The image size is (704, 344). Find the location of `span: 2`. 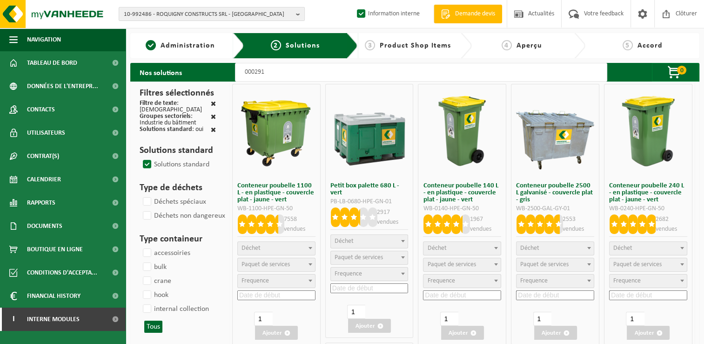

span: 2 is located at coordinates (276, 45).